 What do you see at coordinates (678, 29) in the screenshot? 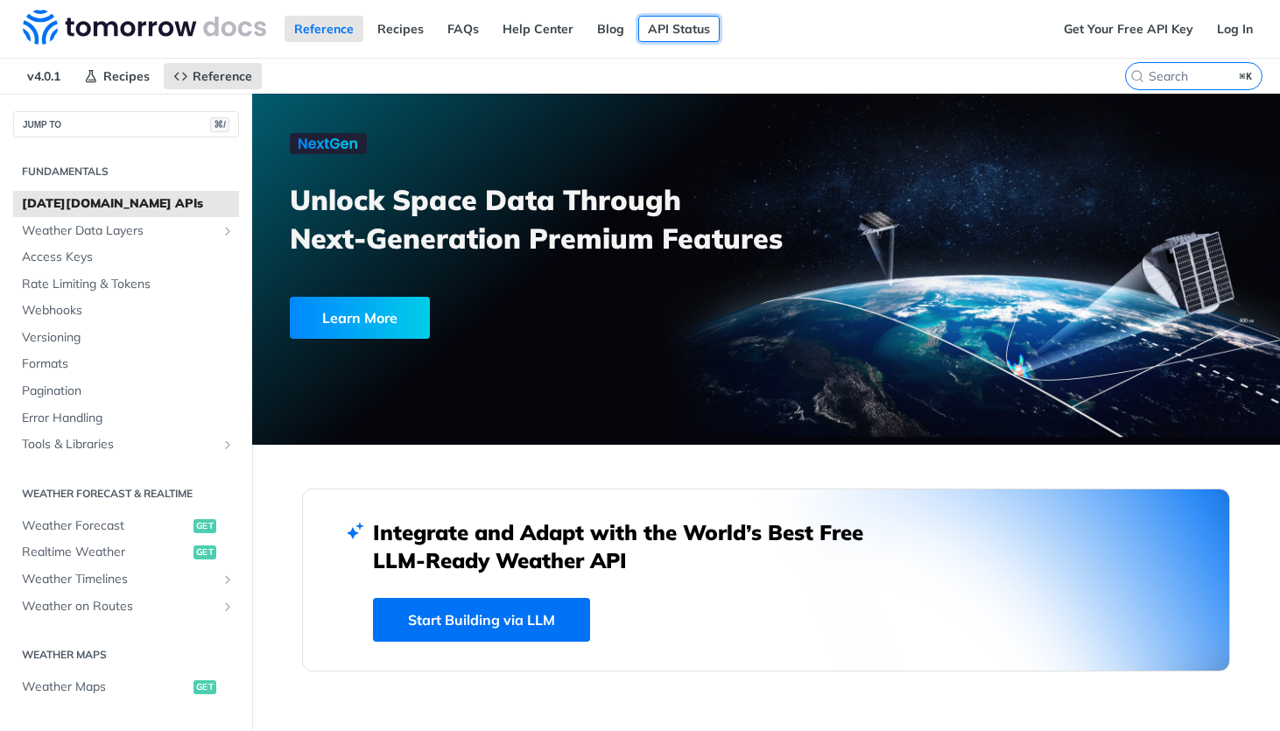
I see `a: API Status` at bounding box center [678, 29].